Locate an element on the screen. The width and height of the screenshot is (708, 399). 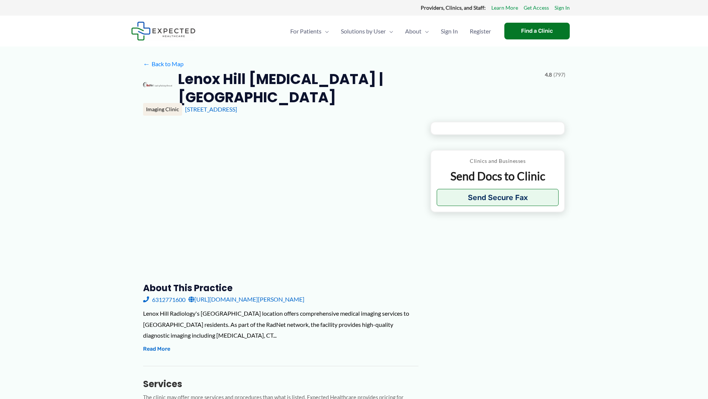
a: For PatientsMenu Toggle is located at coordinates (310, 31).